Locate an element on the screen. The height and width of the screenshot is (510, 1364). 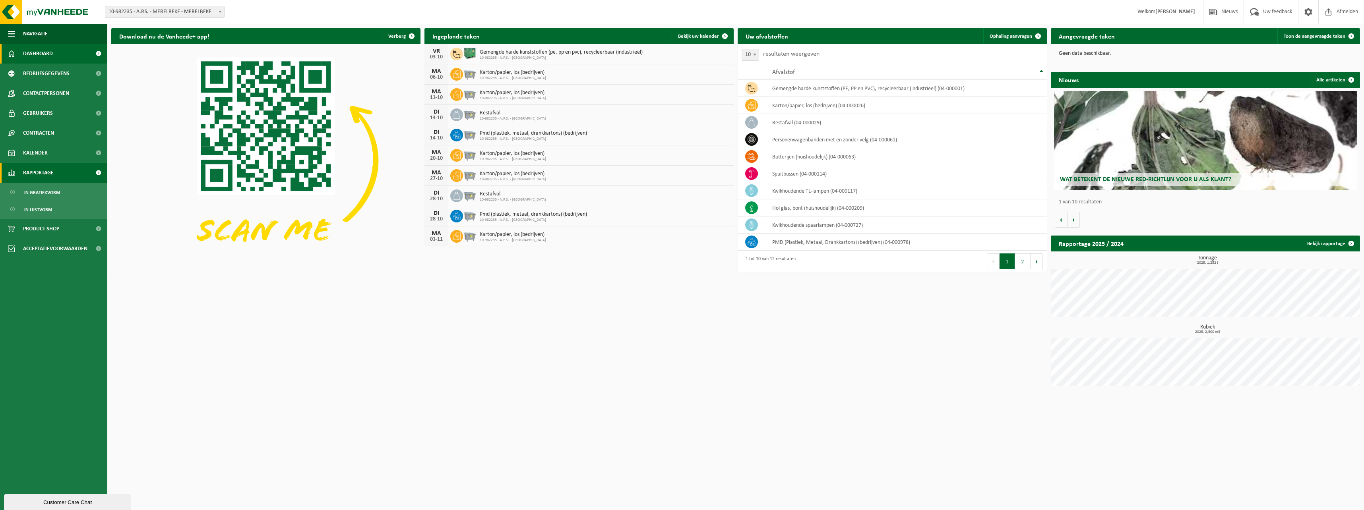
td: hol glas, bont (huishoudelijk) (04-000209) is located at coordinates (907, 208).